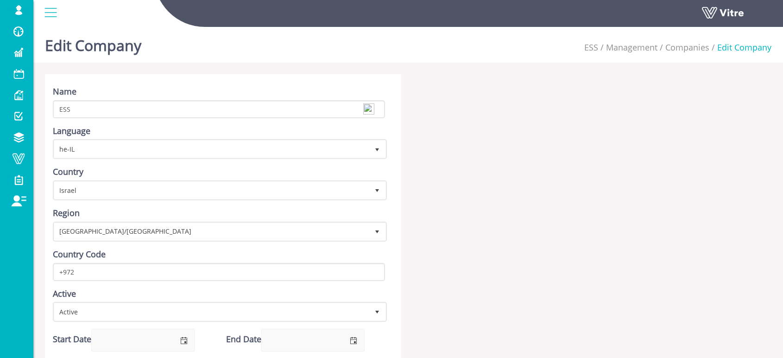 This screenshot has width=783, height=358. Describe the element at coordinates (687, 47) in the screenshot. I see `a: Companies` at that location.